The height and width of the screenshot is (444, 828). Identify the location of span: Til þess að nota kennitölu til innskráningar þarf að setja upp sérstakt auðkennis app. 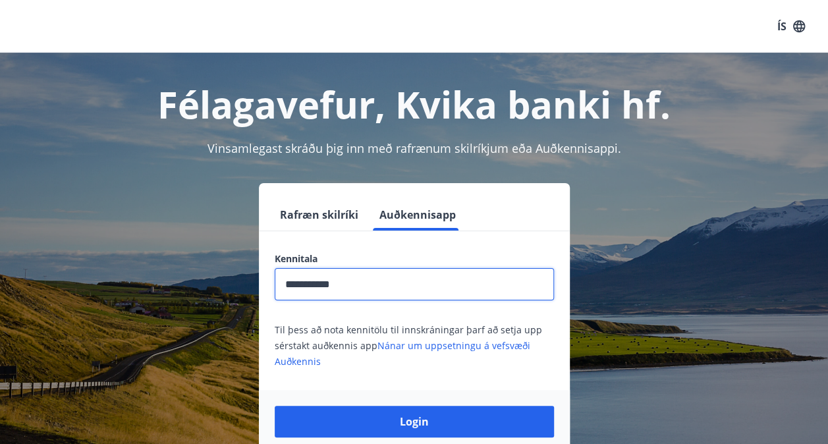
(409, 345).